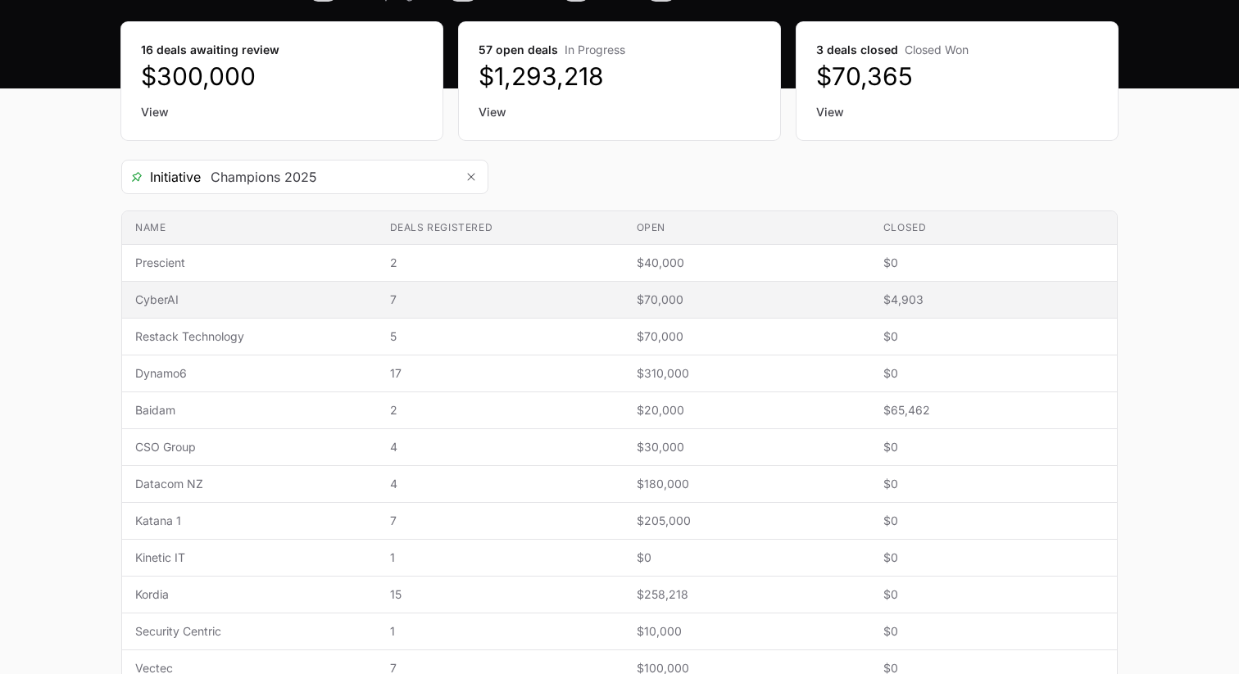 The width and height of the screenshot is (1239, 674). What do you see at coordinates (746, 410) in the screenshot?
I see `span: $20,000` at bounding box center [746, 410].